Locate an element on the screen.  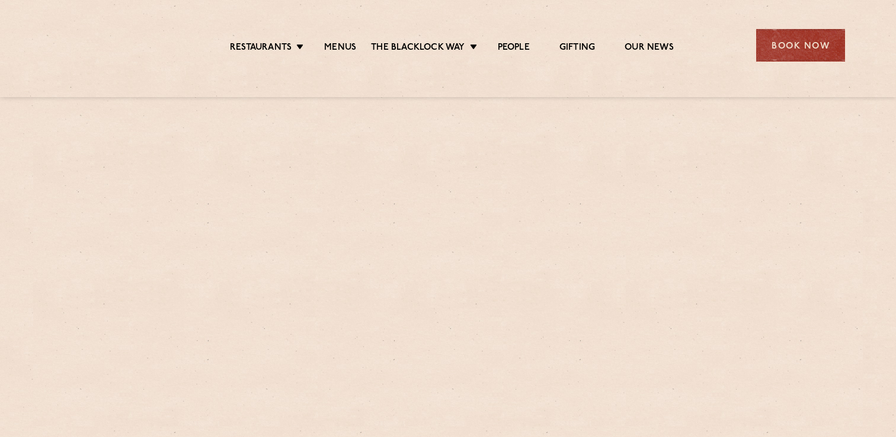
a: Gifting is located at coordinates (577, 49).